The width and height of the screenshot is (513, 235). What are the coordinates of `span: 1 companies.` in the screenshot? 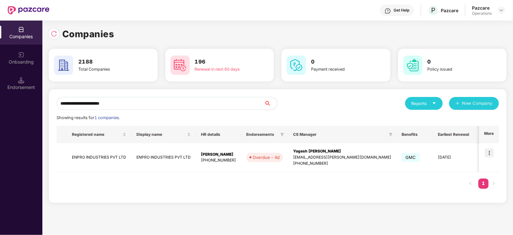 It's located at (107, 117).